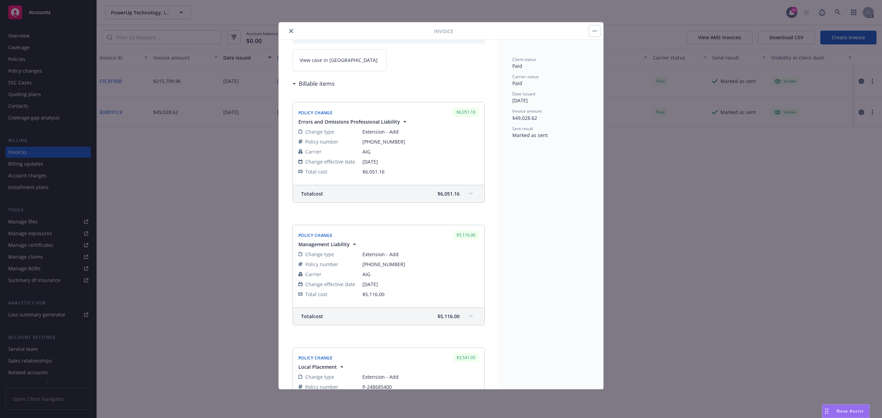  Describe the element at coordinates (444, 31) in the screenshot. I see `span: Invoice` at that location.